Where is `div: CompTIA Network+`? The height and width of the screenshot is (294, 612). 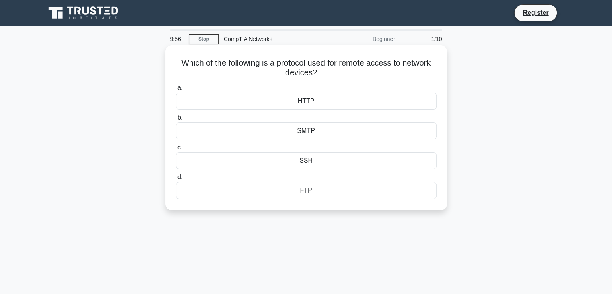 div: CompTIA Network+ is located at coordinates (274, 39).